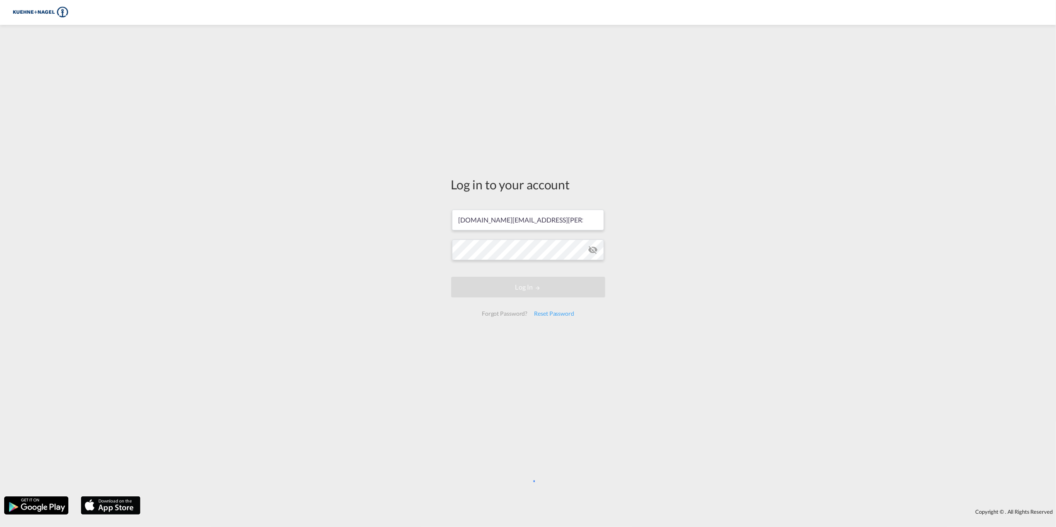 This screenshot has width=1056, height=527. Describe the element at coordinates (600, 512) in the screenshot. I see `div: Copyright © . All Rights Reserved` at that location.